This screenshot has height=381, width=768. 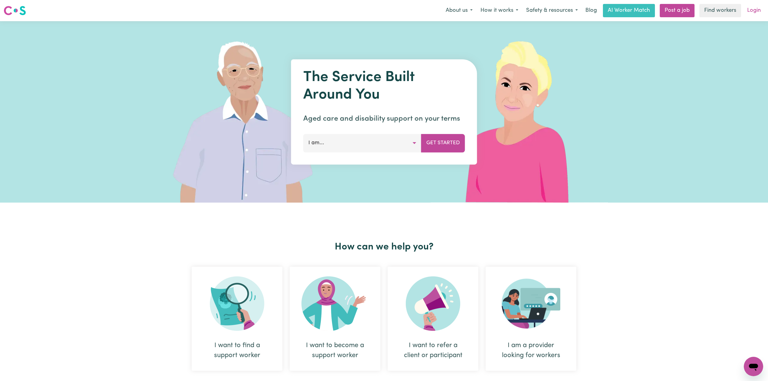 What do you see at coordinates (721, 11) in the screenshot?
I see `a: Find workers` at bounding box center [721, 11].